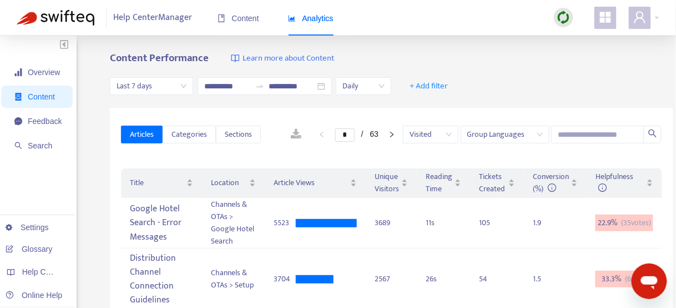 The image size is (676, 308). I want to click on a: Glossary, so click(29, 249).